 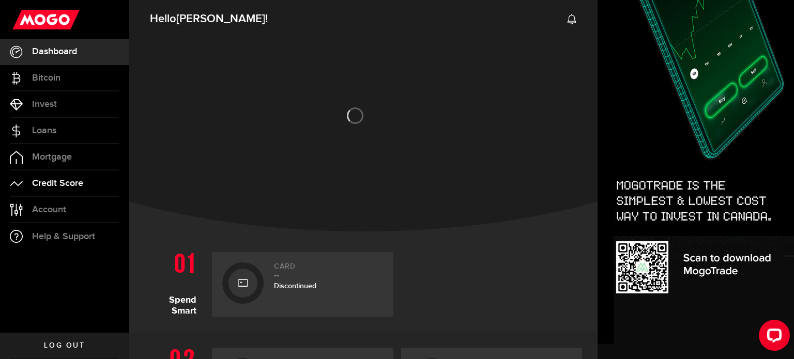 What do you see at coordinates (24, 20) in the screenshot?
I see `button: Open LiveChat chat widget` at bounding box center [24, 20].